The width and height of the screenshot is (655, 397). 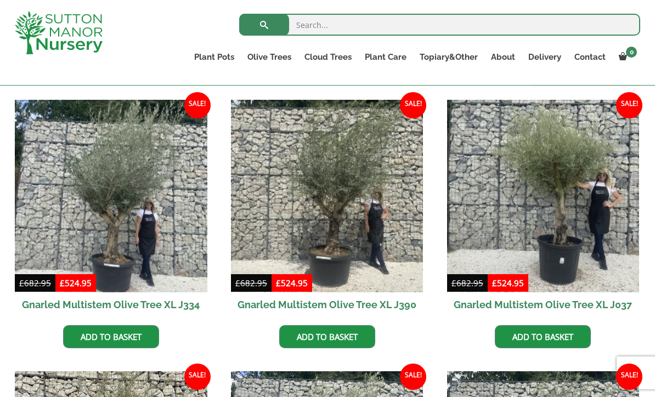 What do you see at coordinates (545, 57) in the screenshot?
I see `a: Delivery` at bounding box center [545, 57].